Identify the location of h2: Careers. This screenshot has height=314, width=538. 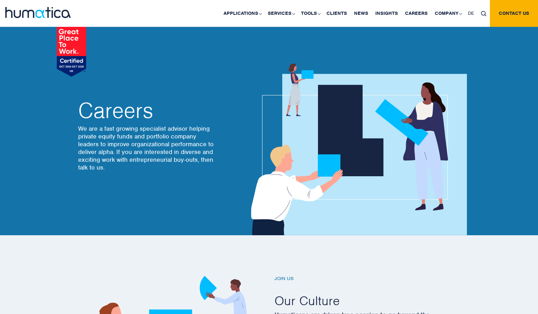
(147, 111).